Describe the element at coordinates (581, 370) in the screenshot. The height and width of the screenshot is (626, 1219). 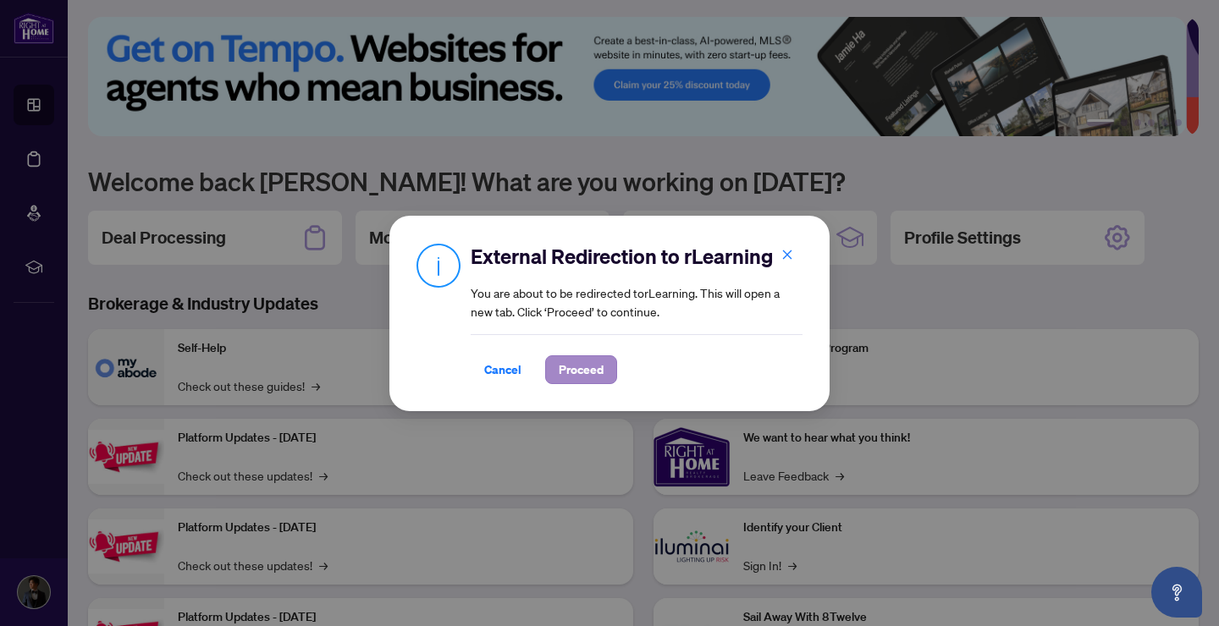
I see `button: Proceed` at that location.